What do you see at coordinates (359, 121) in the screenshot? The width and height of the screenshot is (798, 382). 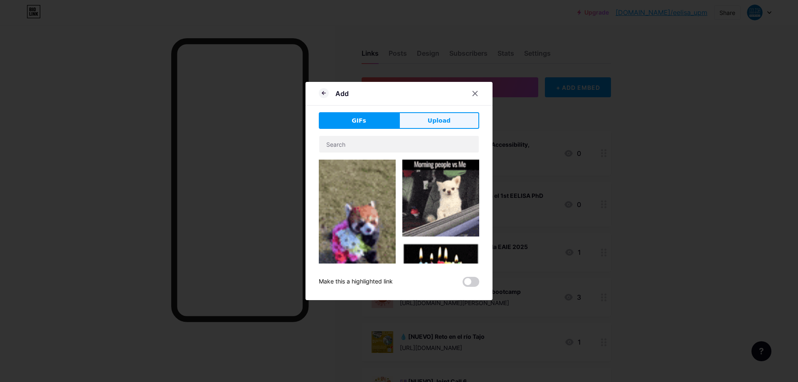 I see `button: GIFs` at bounding box center [359, 121].